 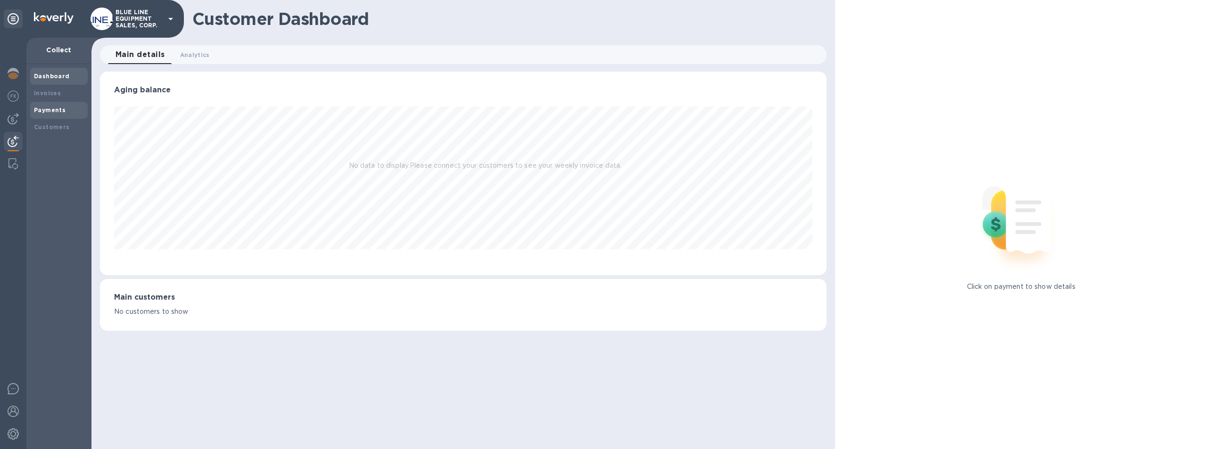 I want to click on h3: Main customers, so click(x=463, y=297).